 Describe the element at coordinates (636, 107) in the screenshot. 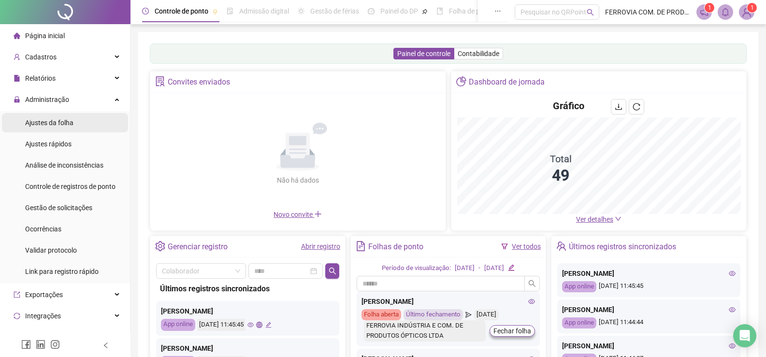

I see `span: reload` at that location.